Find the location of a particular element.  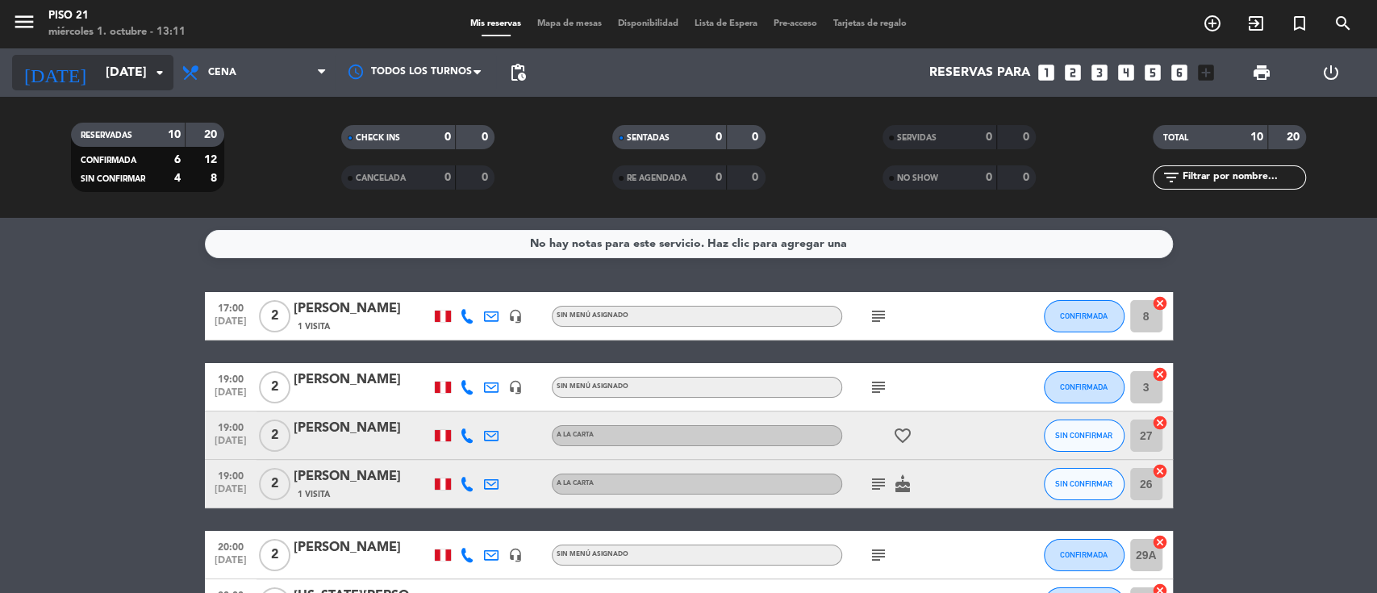

span: 17:00 is located at coordinates (231, 306).